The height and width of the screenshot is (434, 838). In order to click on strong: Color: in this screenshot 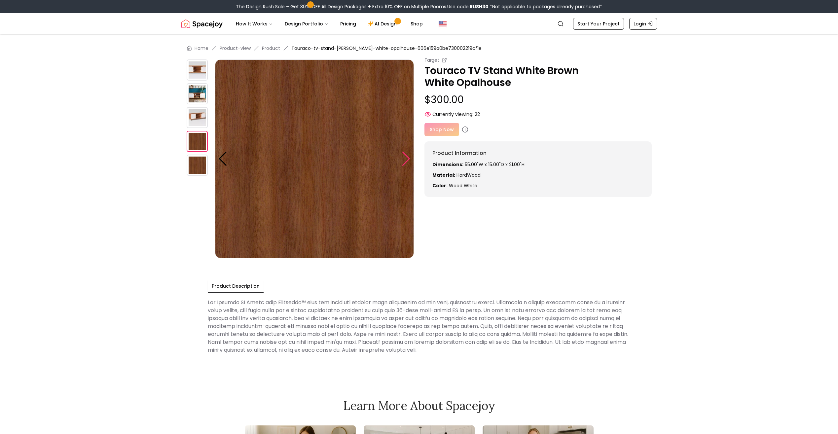, I will do `click(440, 186)`.